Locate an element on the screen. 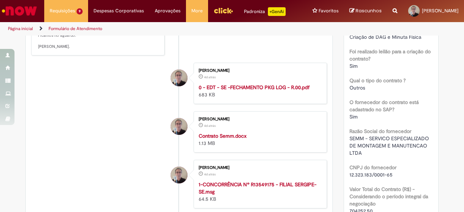 This screenshot has height=212, width=464. b: O fornecedor do contrato está cadastrado no SAP? is located at coordinates (384, 106).